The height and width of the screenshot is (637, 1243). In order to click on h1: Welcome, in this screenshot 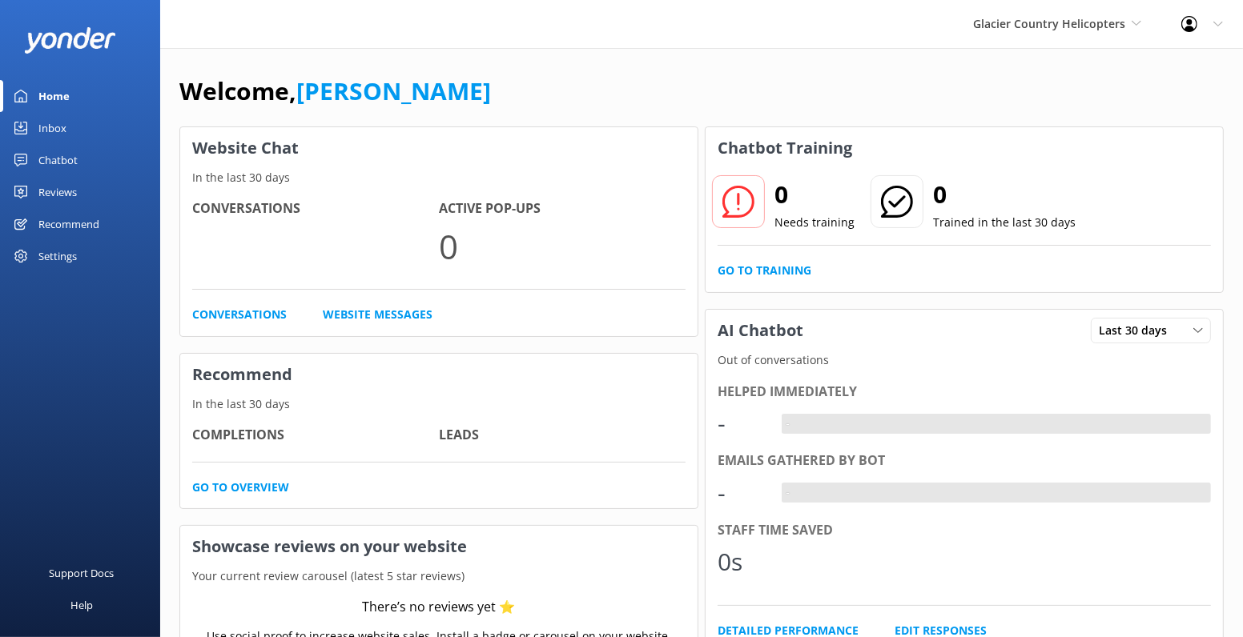, I will do `click(335, 91)`.